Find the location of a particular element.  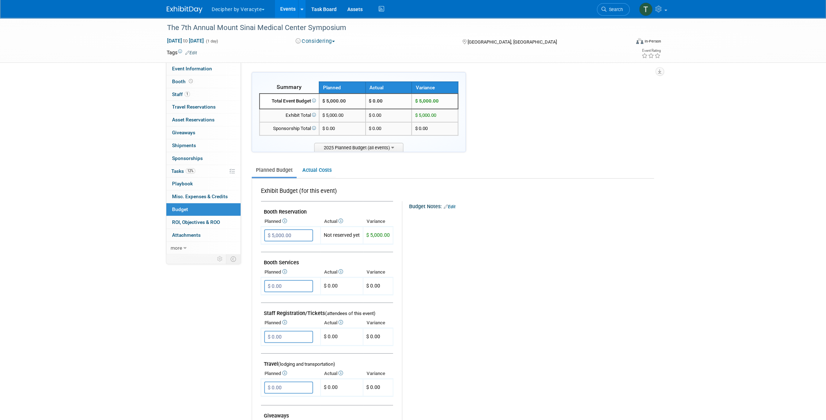

span: (lodging and transportation) is located at coordinates (307, 364).